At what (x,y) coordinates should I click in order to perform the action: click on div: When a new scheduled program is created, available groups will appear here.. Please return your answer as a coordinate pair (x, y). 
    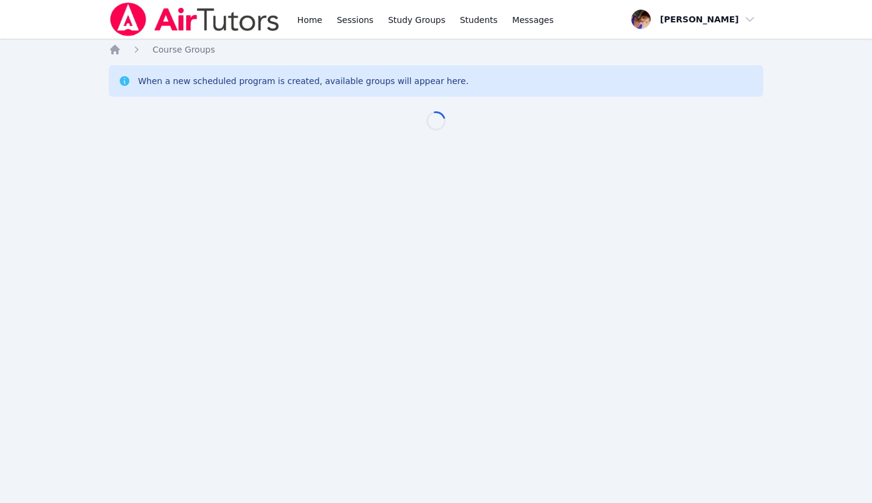
    Looking at the image, I should click on (303, 81).